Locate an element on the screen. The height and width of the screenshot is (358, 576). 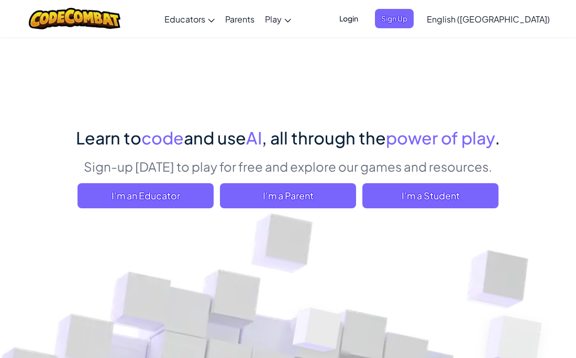
button: Login is located at coordinates (349, 18).